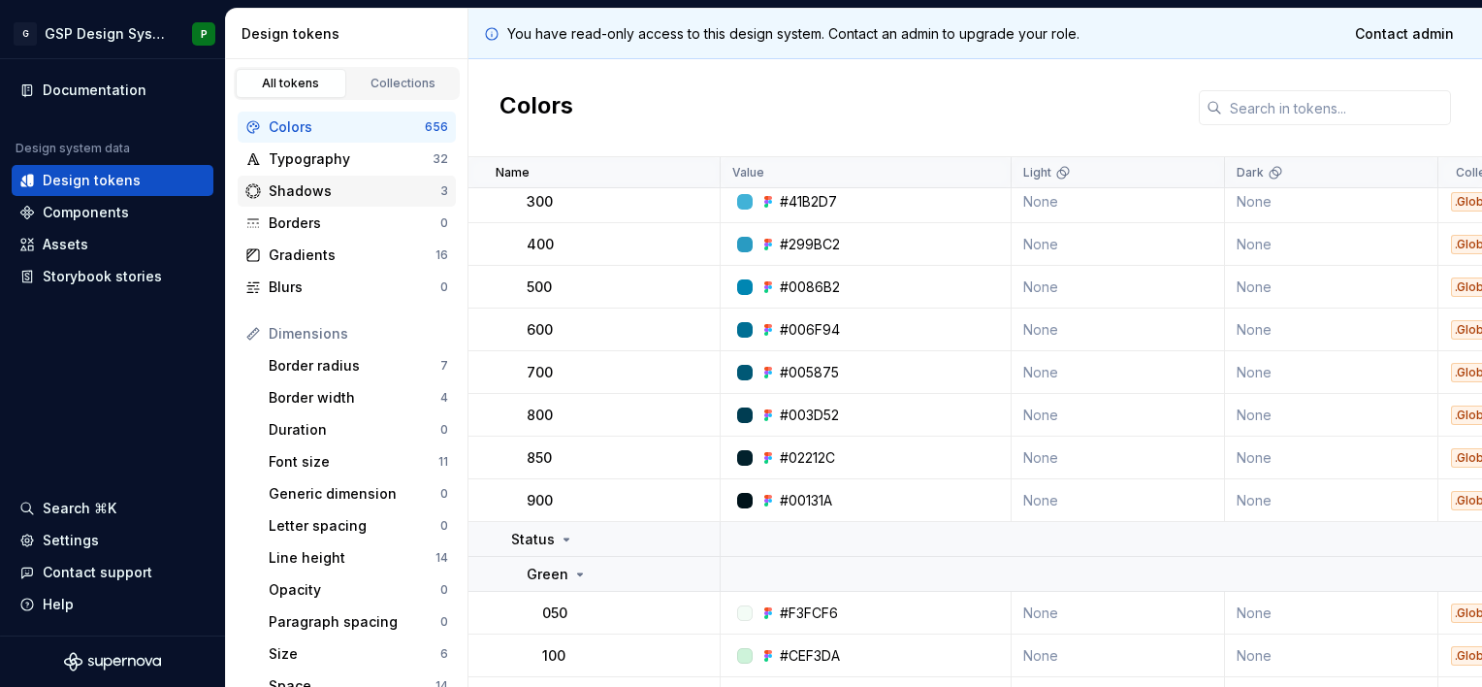  I want to click on a: Colors656, so click(346, 127).